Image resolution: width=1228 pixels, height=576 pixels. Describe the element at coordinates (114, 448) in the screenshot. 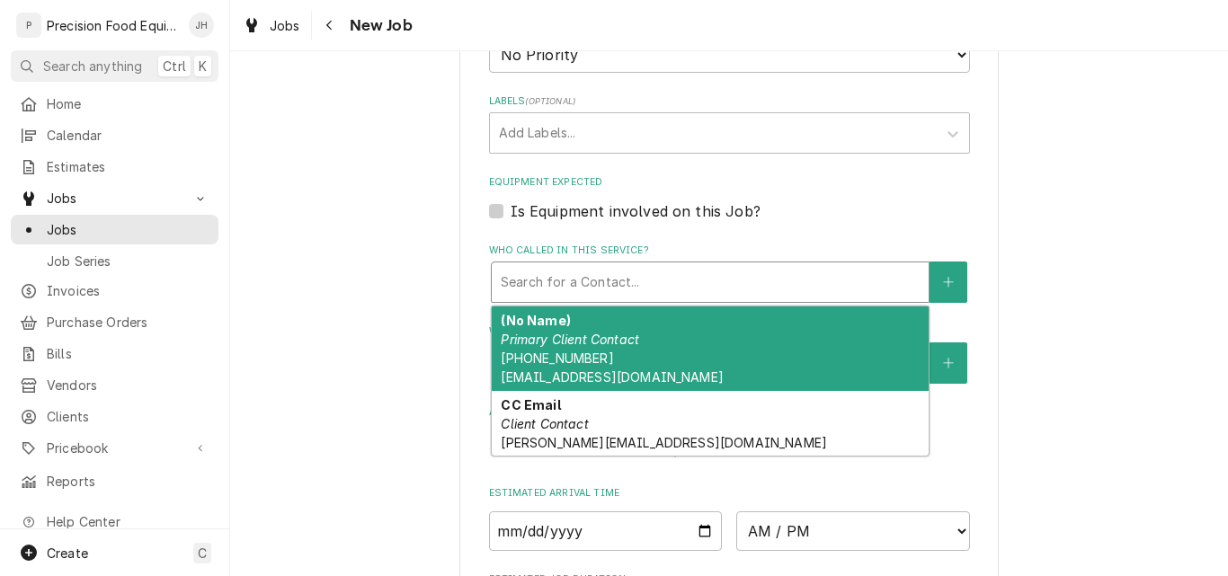

I see `span: Pricebook` at that location.